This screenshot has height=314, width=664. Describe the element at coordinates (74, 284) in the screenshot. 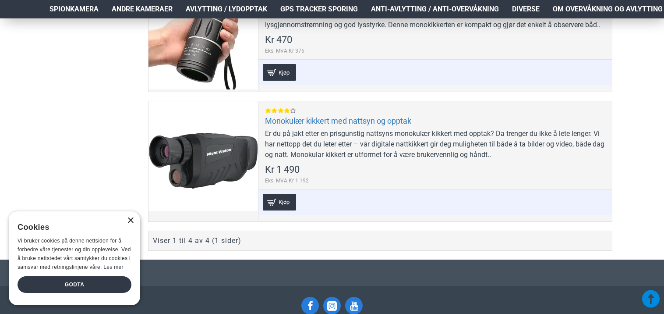

I see `div: Godta` at that location.